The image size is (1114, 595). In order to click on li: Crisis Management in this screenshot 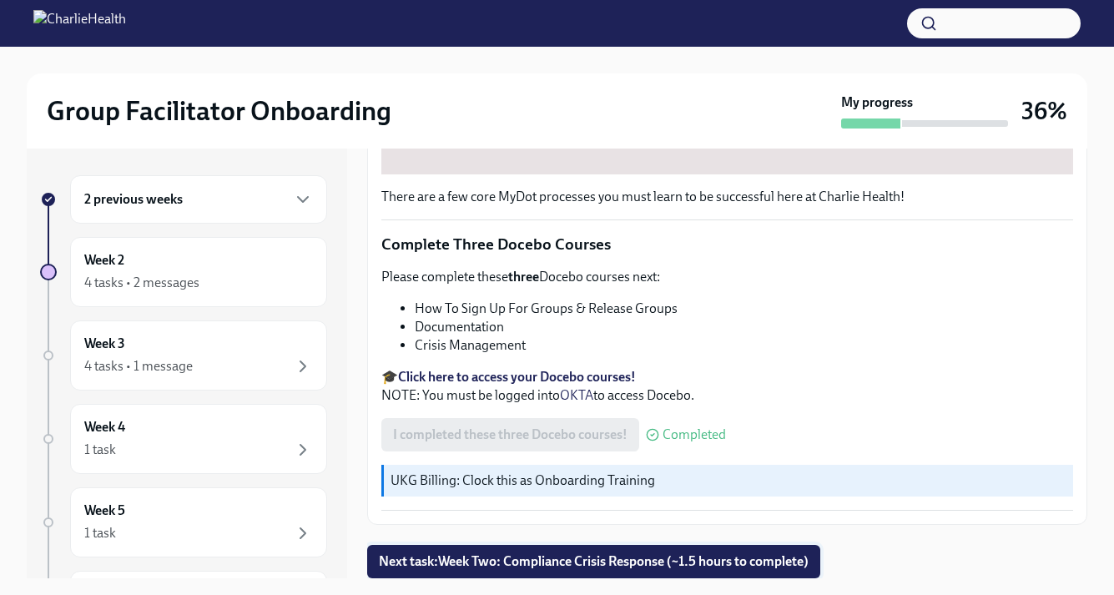, I will do `click(744, 345)`.